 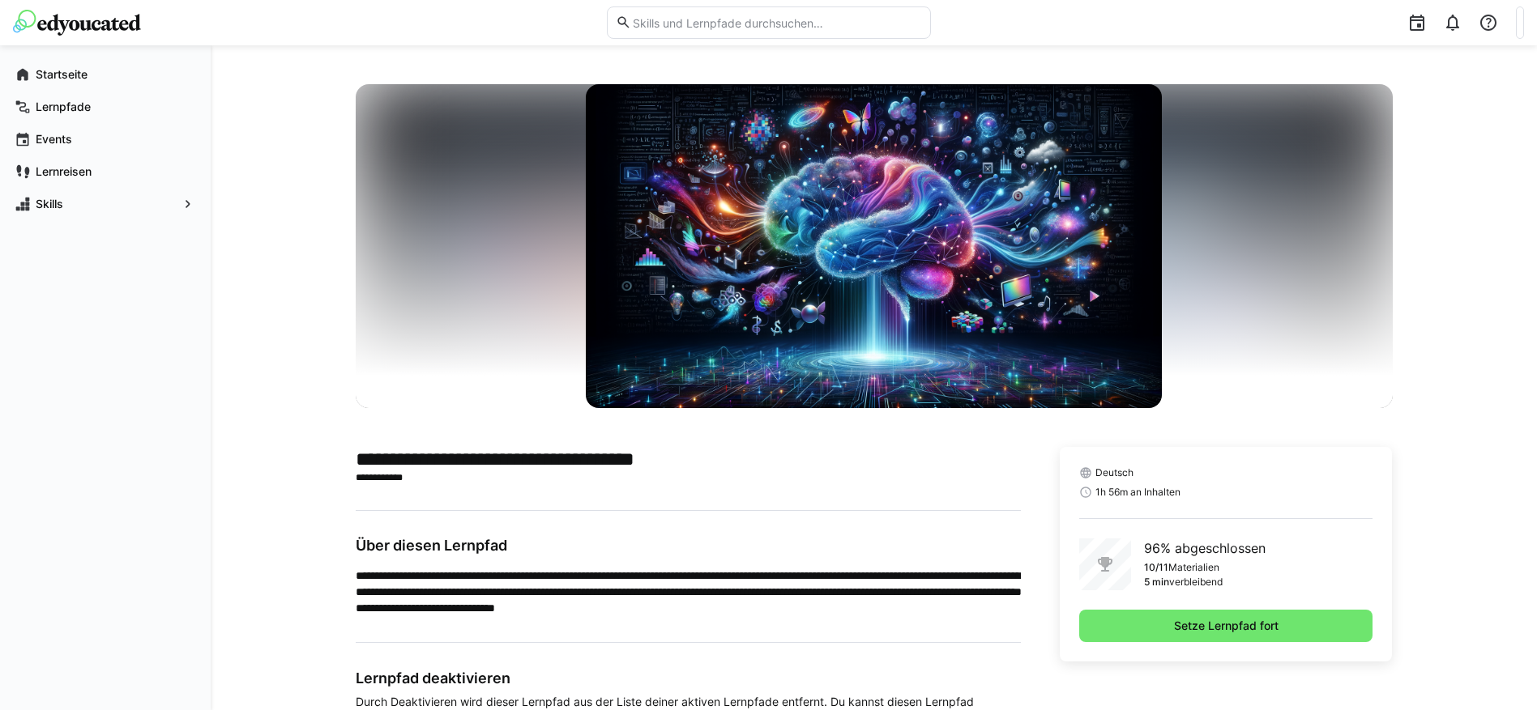 What do you see at coordinates (1114, 473) in the screenshot?
I see `span: Deutsch` at bounding box center [1114, 473].